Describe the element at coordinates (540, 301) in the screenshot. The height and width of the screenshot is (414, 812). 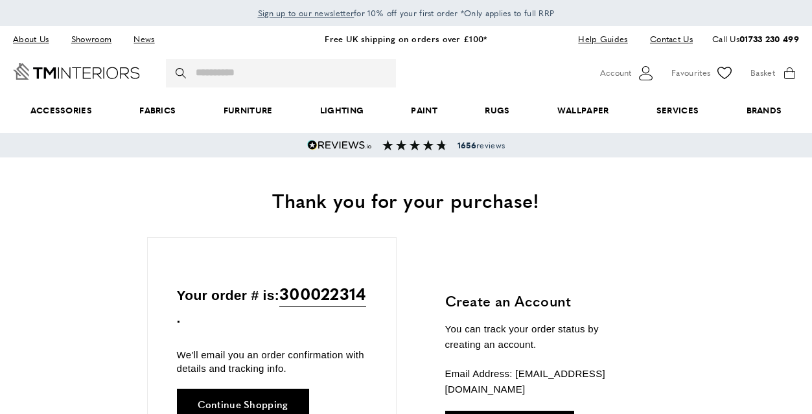
I see `h3: Create an Account` at that location.